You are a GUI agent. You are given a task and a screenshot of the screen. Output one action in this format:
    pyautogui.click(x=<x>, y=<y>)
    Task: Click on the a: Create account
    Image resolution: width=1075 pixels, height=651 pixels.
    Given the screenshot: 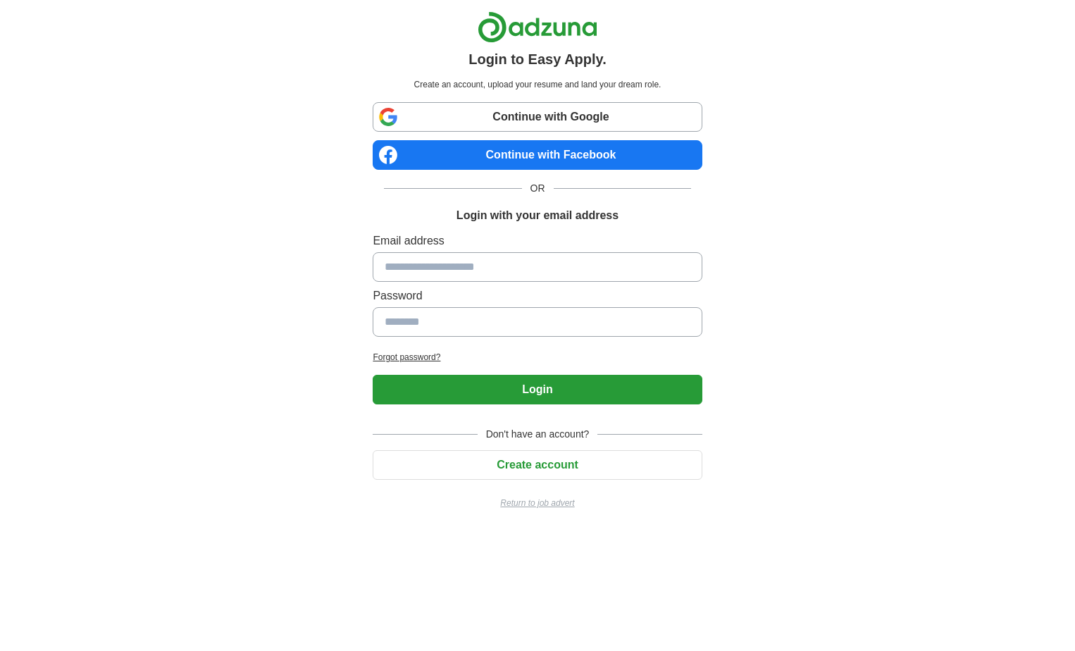 What is the action you would take?
    pyautogui.click(x=537, y=464)
    